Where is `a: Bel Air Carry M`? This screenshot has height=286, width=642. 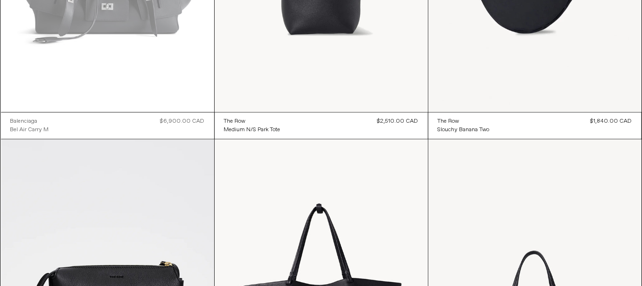
a: Bel Air Carry M is located at coordinates (30, 130).